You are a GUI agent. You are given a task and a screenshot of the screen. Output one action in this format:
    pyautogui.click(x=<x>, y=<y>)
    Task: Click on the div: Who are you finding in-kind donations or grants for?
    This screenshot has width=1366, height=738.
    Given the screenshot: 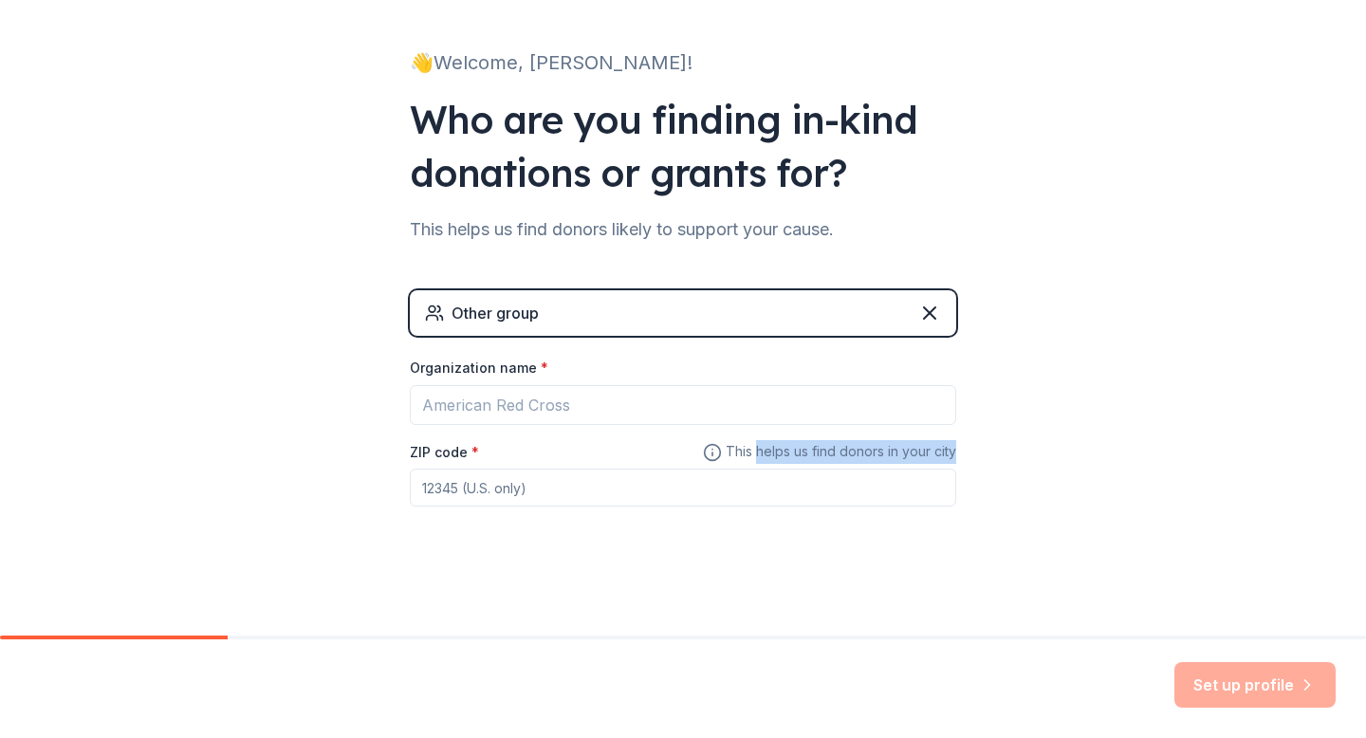 What is the action you would take?
    pyautogui.click(x=683, y=146)
    